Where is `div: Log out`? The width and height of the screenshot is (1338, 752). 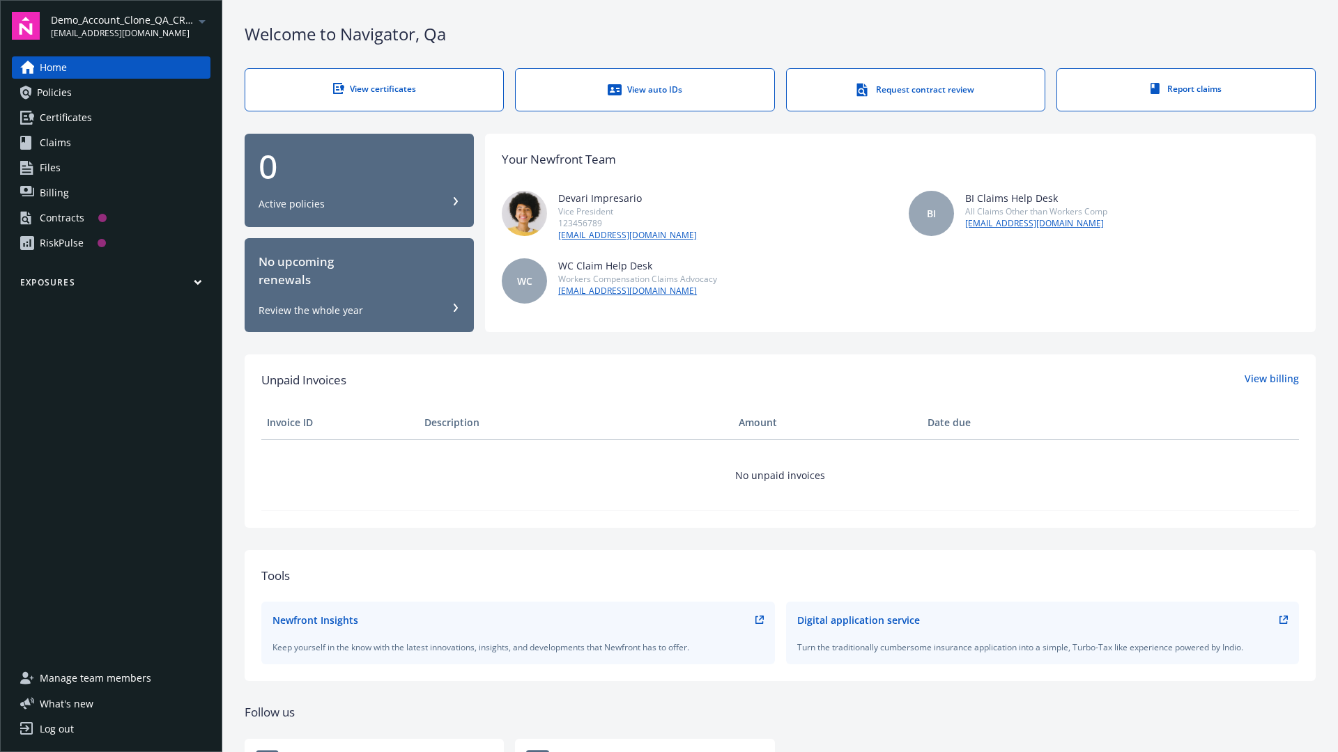
div: Log out is located at coordinates (56, 729).